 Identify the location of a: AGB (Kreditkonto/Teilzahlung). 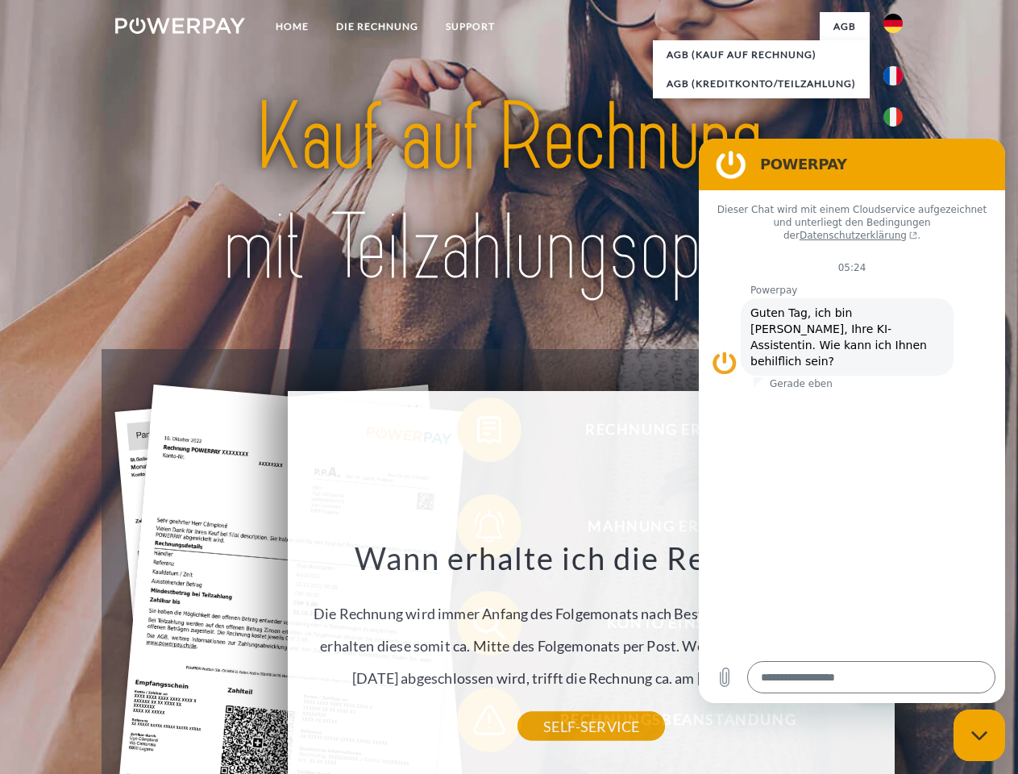
(761, 84).